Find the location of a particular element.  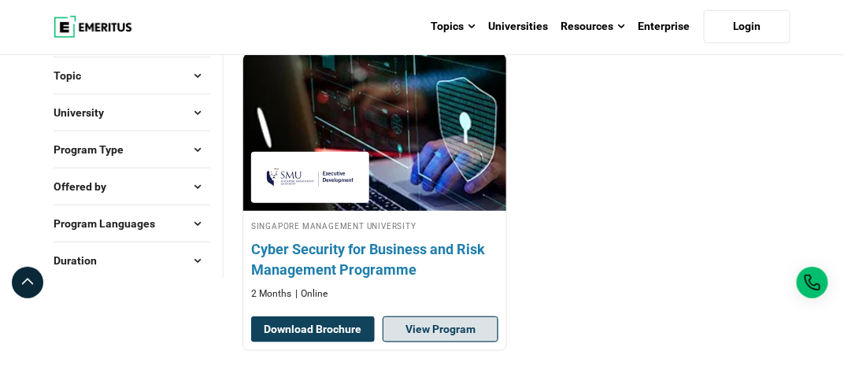

a: View Program is located at coordinates (440, 330).